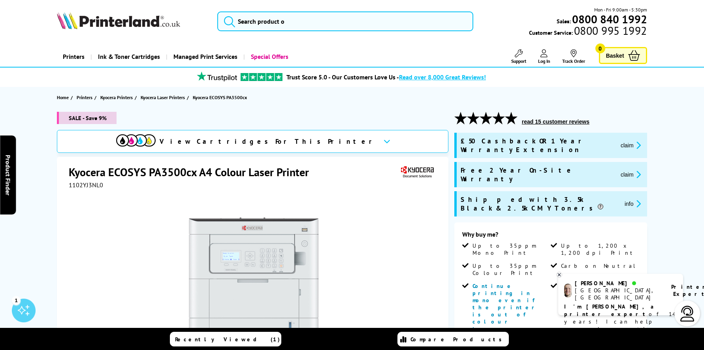 This screenshot has height=350, width=704. What do you see at coordinates (132, 21) in the screenshot?
I see `a: Printerland Logo` at bounding box center [132, 21].